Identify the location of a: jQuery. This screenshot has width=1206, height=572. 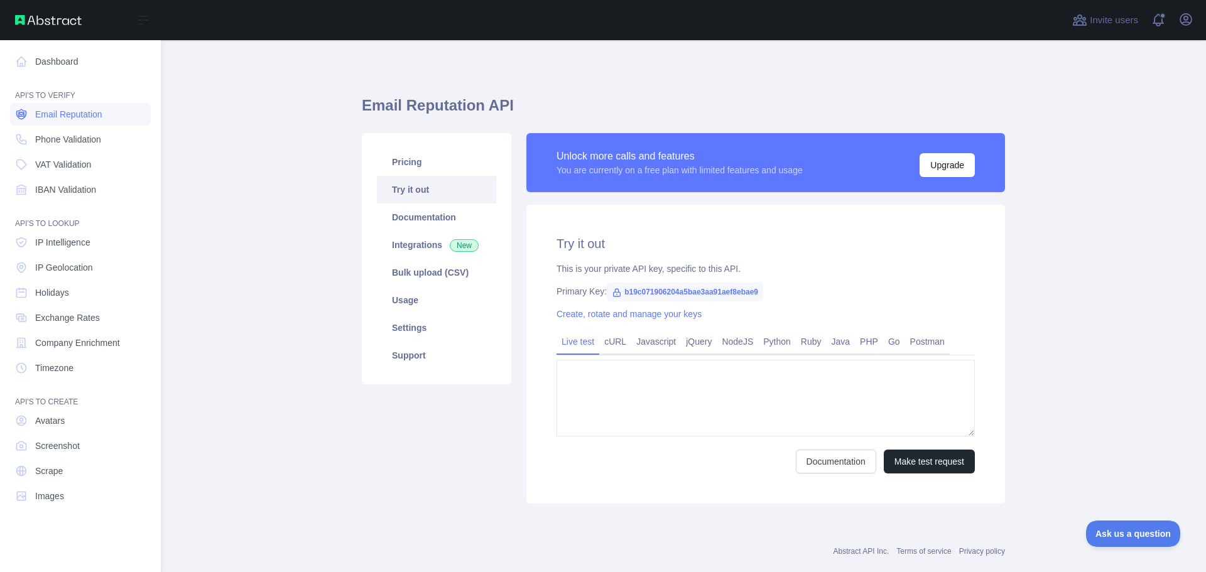
(699, 342).